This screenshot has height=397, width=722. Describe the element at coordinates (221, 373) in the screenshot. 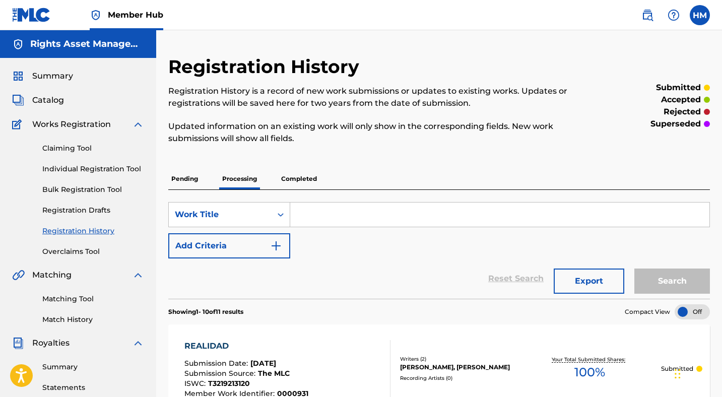

I see `span: Submission Source :` at that location.